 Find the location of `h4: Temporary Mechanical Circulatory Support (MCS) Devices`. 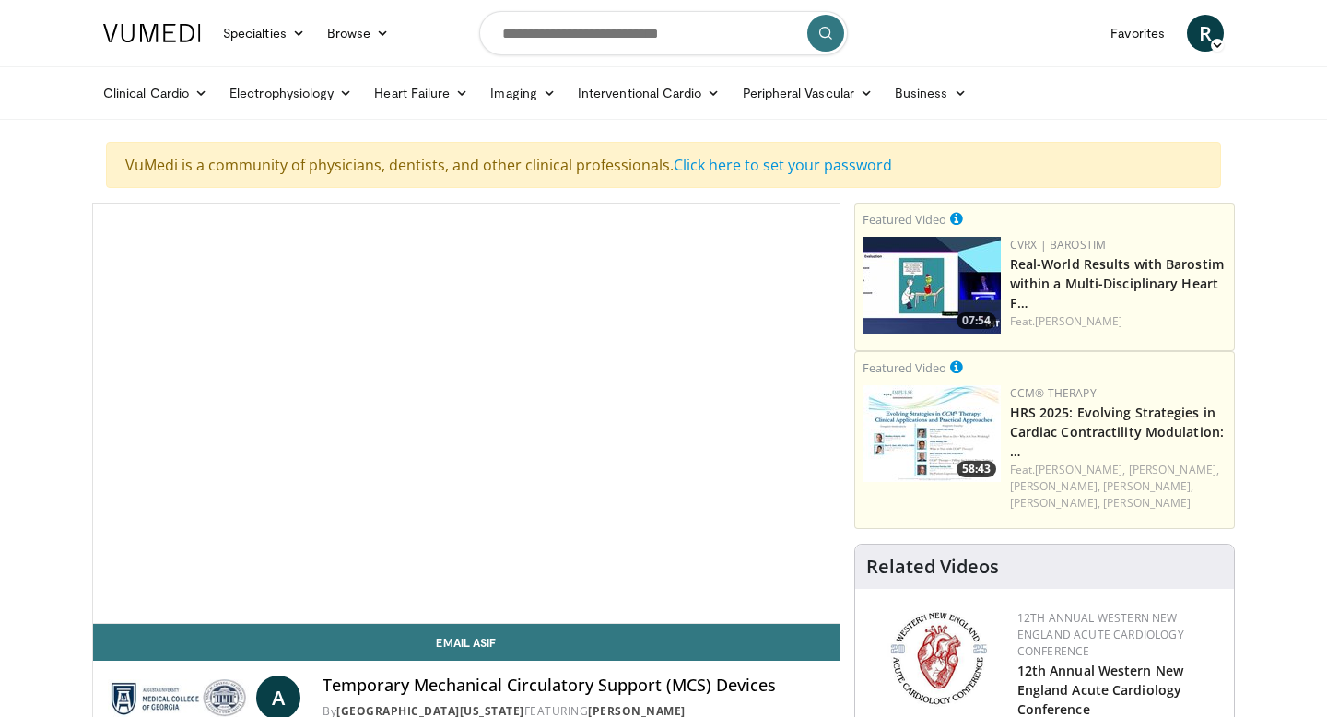

h4: Temporary Mechanical Circulatory Support (MCS) Devices is located at coordinates (573, 686).